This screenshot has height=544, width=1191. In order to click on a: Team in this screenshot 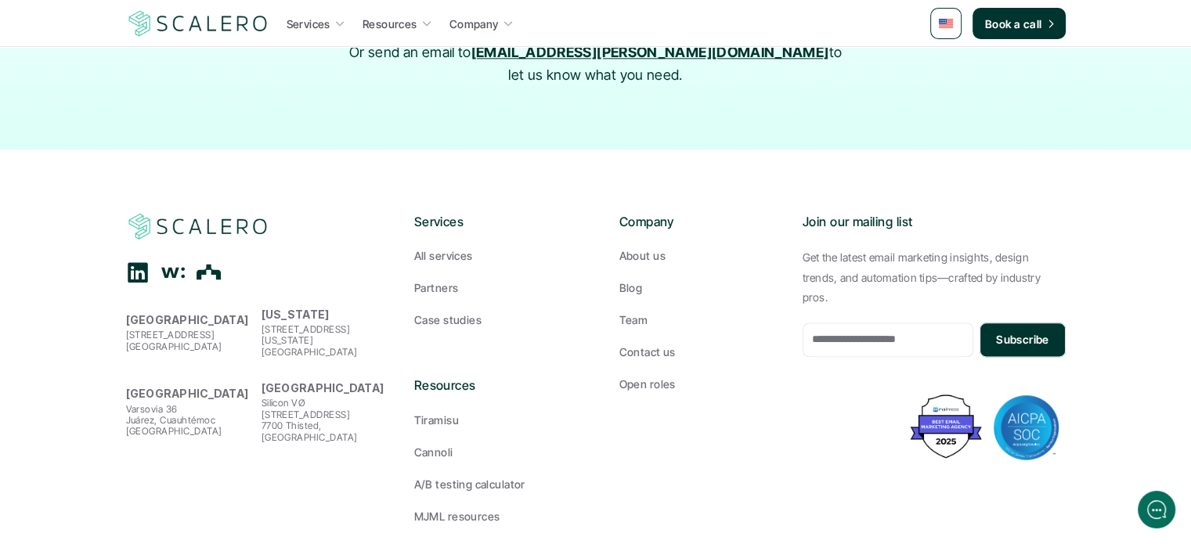, I will do `click(699, 320)`.